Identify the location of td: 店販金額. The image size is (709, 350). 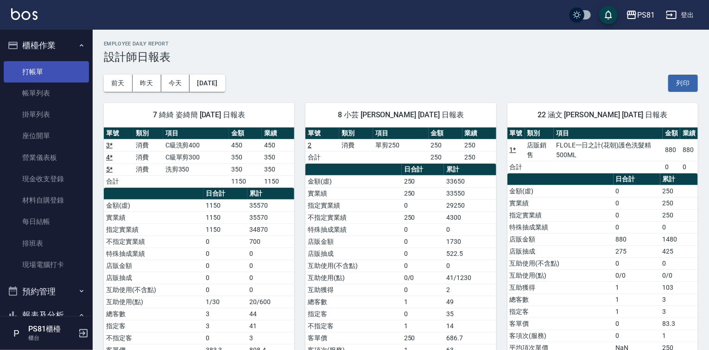
(353, 242).